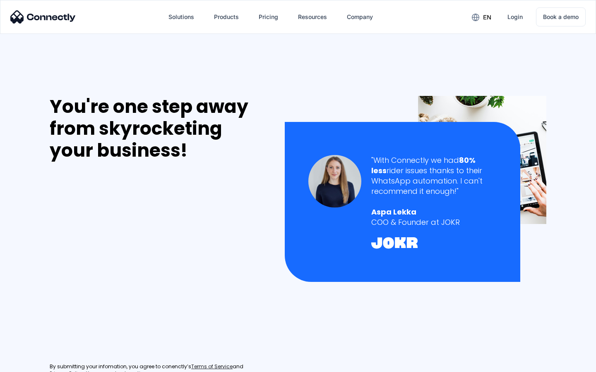 The image size is (596, 372). I want to click on a: Pricing, so click(268, 17).